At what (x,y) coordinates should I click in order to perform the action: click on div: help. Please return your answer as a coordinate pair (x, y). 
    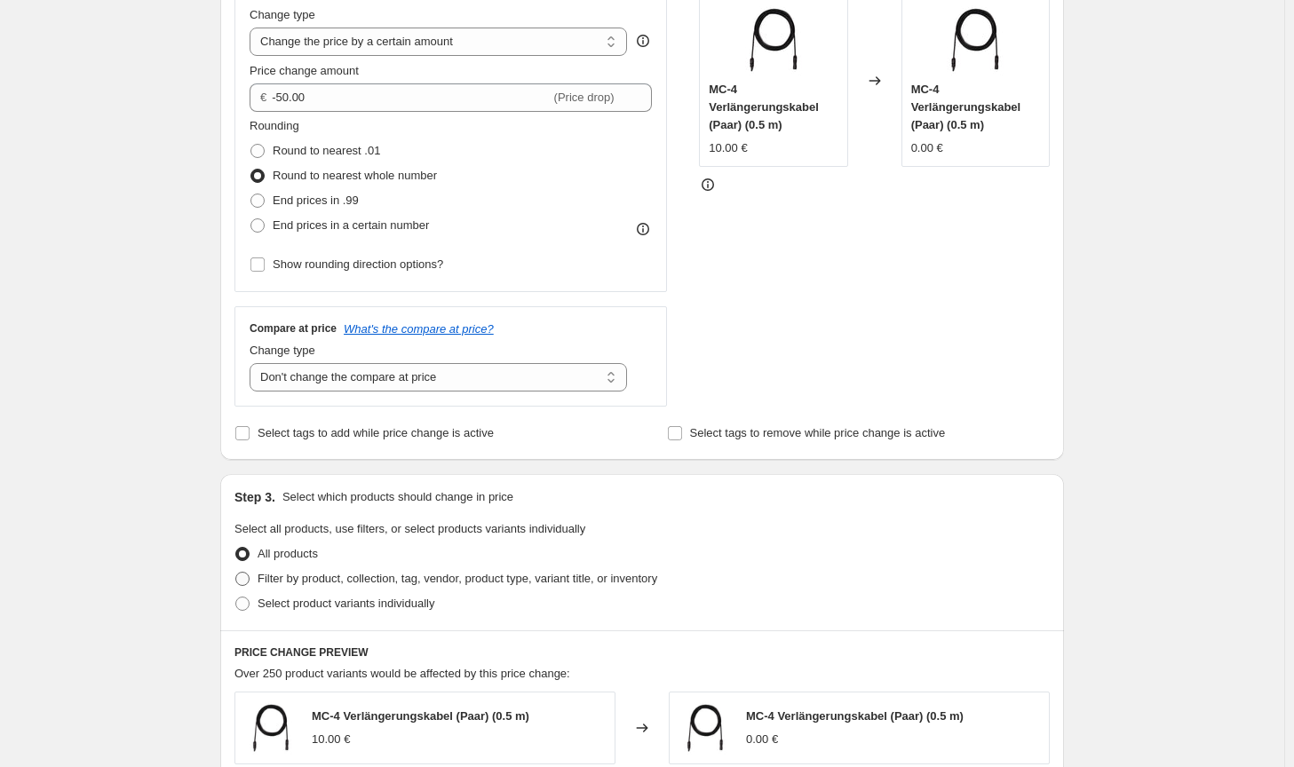
    Looking at the image, I should click on (643, 41).